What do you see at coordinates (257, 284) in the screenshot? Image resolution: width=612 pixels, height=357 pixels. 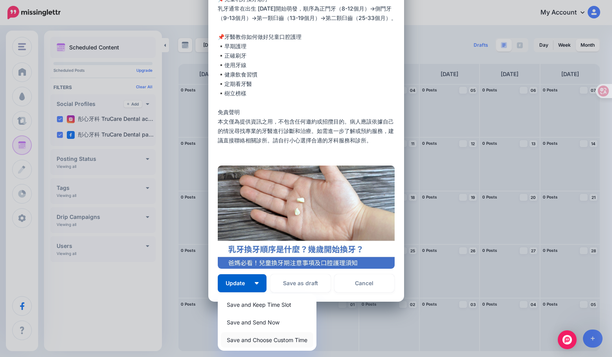 I see `img: arrow-down-white.png` at bounding box center [257, 284].